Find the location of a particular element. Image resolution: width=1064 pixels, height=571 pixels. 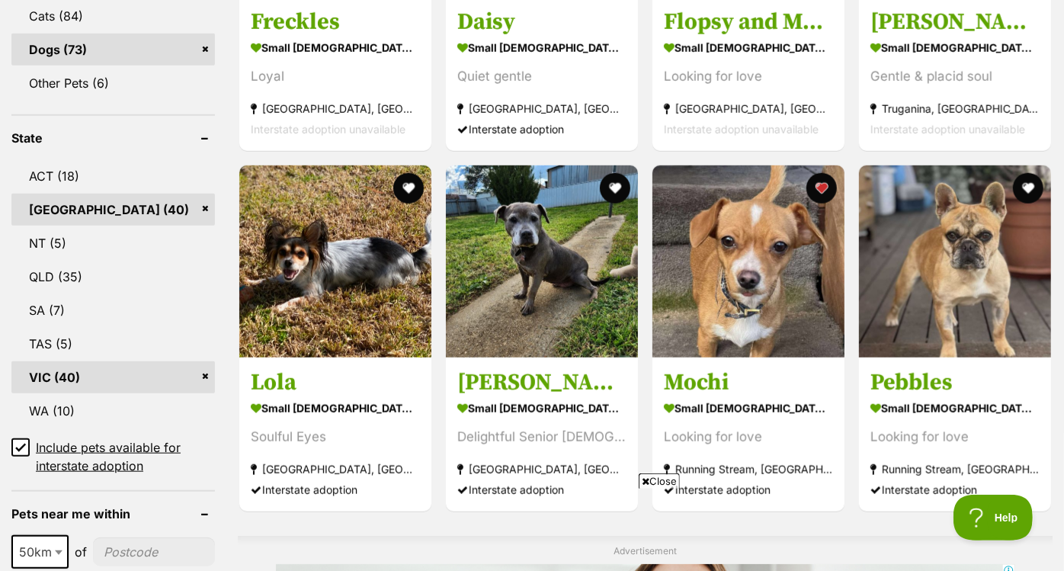

div: Loyal is located at coordinates (335, 76).